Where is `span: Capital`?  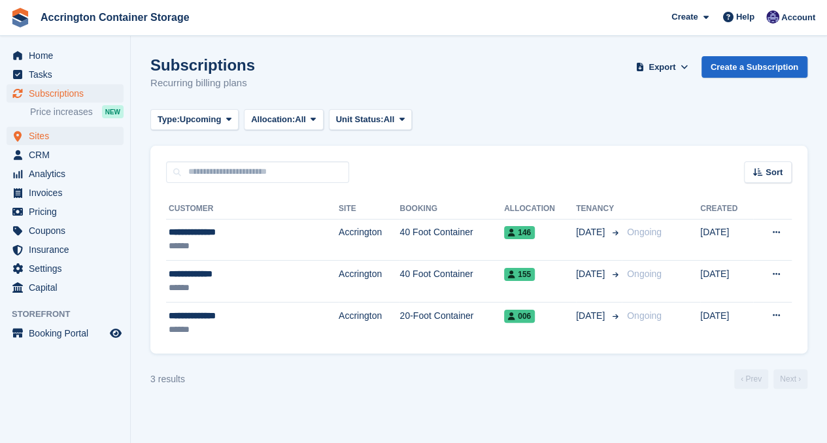 span: Capital is located at coordinates (68, 288).